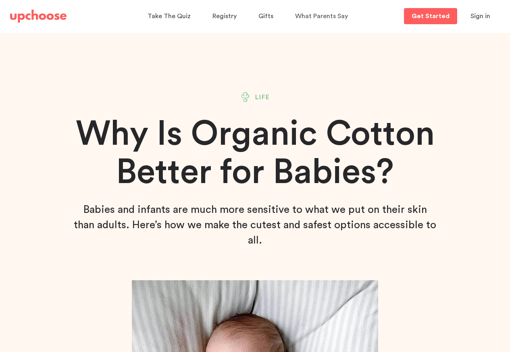 Image resolution: width=510 pixels, height=352 pixels. I want to click on a: UpChoose, so click(38, 16).